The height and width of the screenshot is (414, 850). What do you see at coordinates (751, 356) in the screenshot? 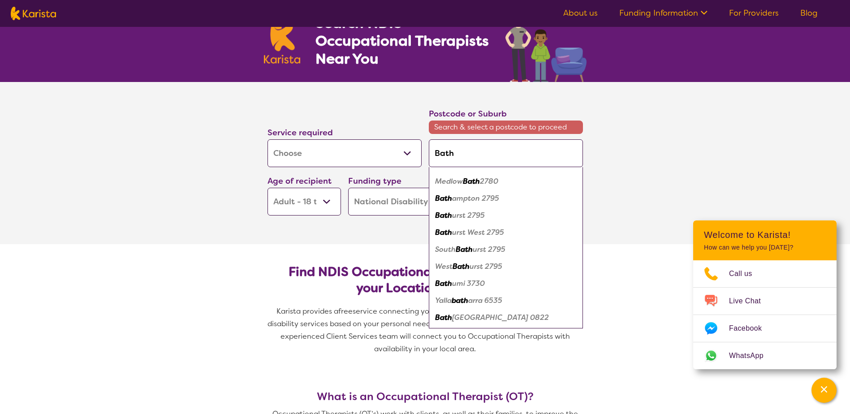
I see `span: WhatsApp` at bounding box center [751, 356].